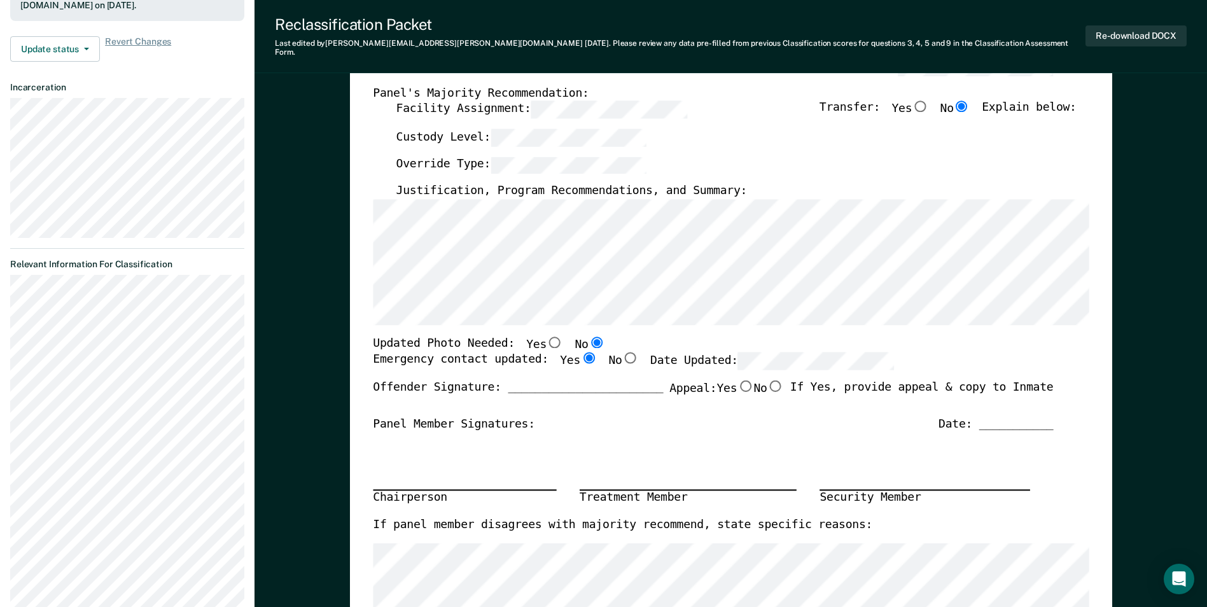  Describe the element at coordinates (521, 137) in the screenshot. I see `label: Custody Level:` at that location.